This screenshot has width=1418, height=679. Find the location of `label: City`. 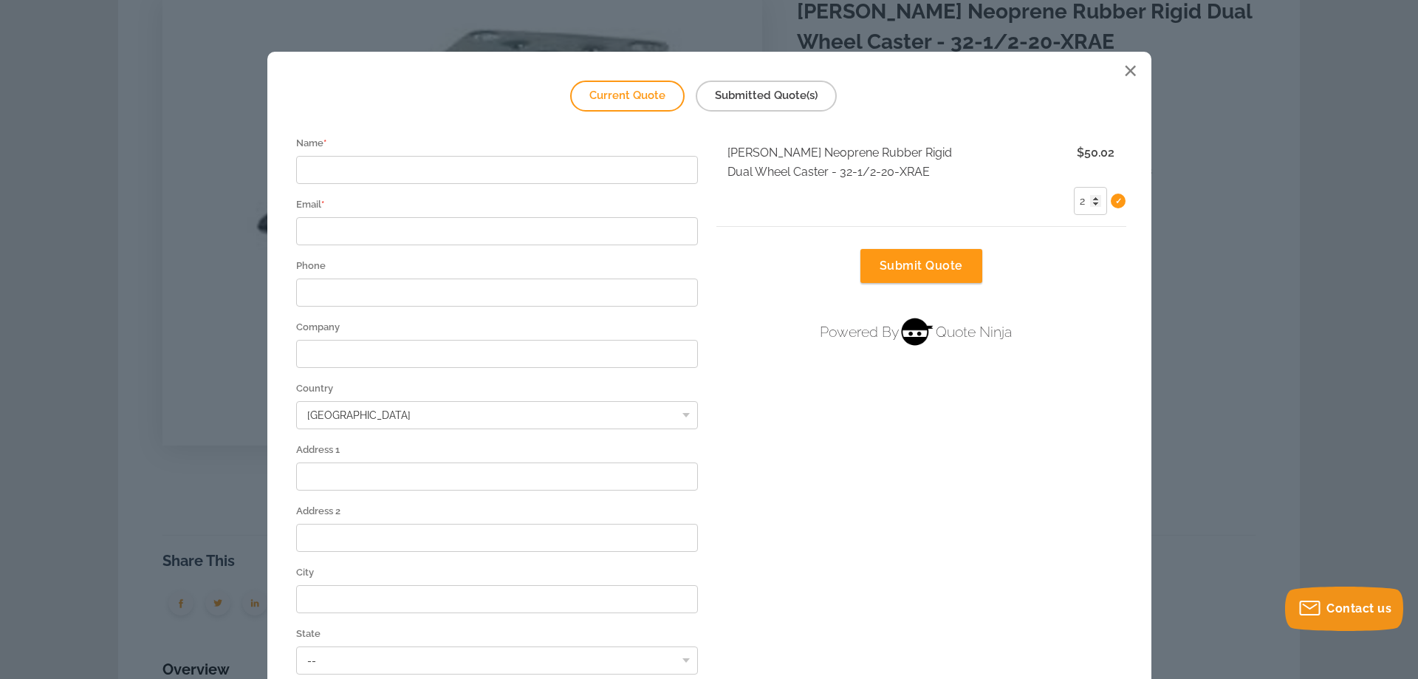

label: City is located at coordinates (497, 572).